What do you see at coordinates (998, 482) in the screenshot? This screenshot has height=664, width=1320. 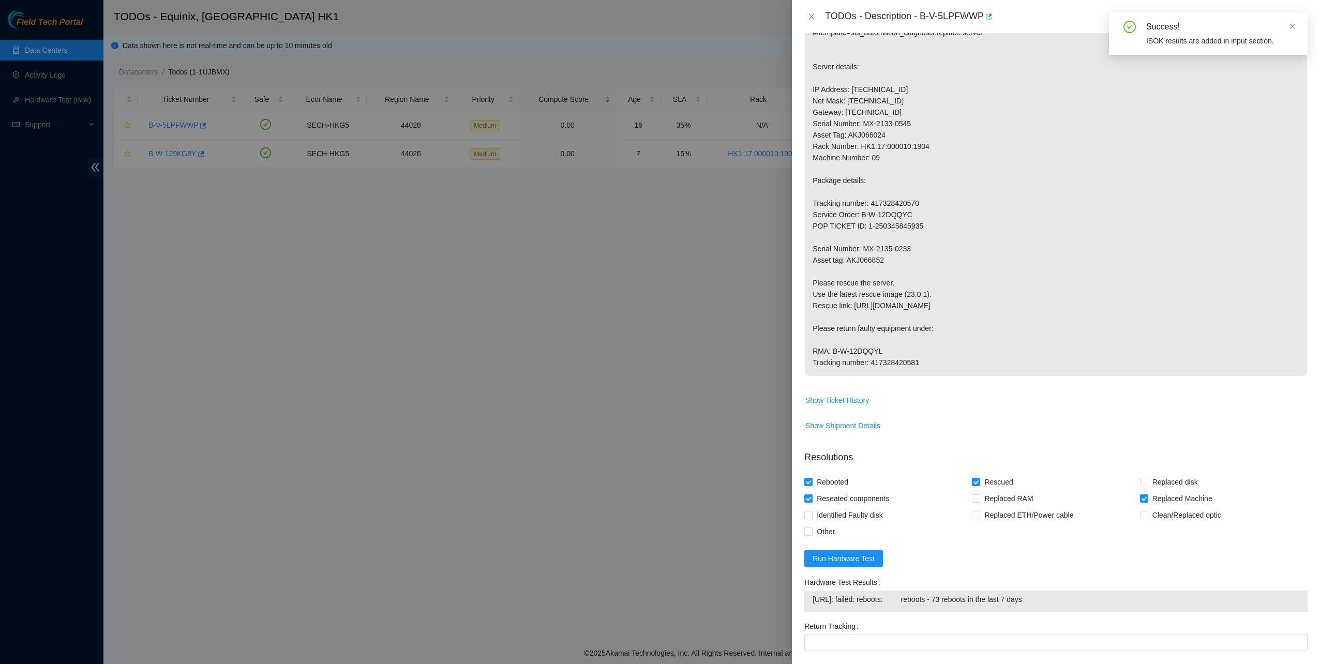 I see `span: Rescued` at bounding box center [998, 482].